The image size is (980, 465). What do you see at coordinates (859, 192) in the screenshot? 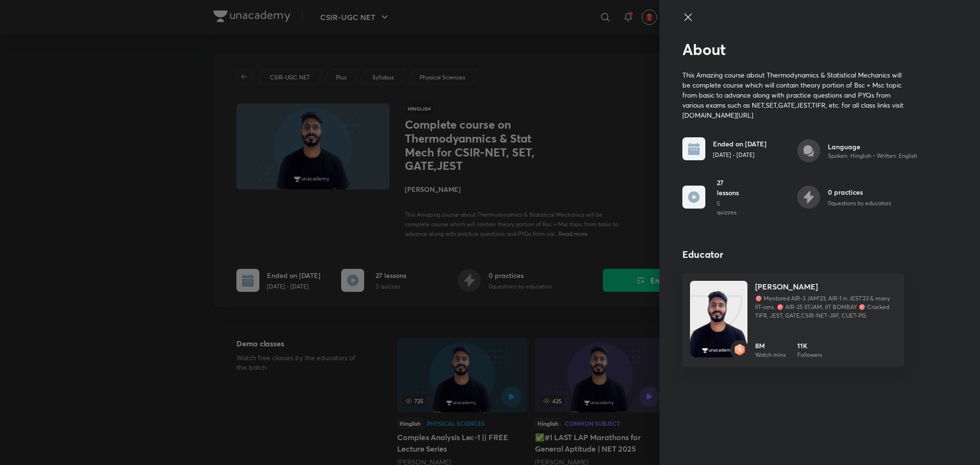
I see `h6: 0 practices` at bounding box center [859, 192].